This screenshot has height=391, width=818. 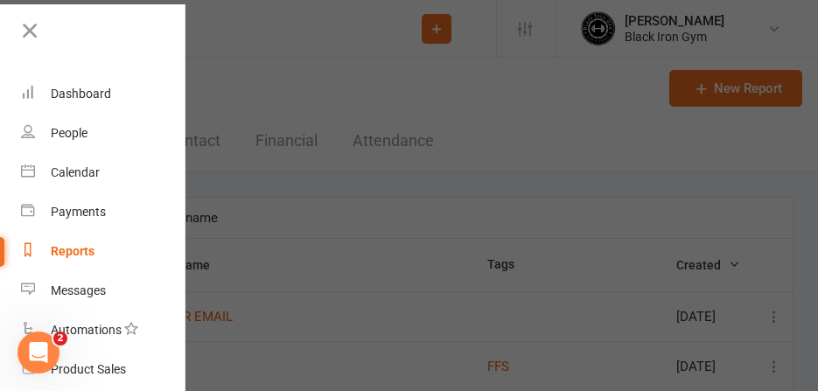 I want to click on a: Product Sales, so click(x=103, y=369).